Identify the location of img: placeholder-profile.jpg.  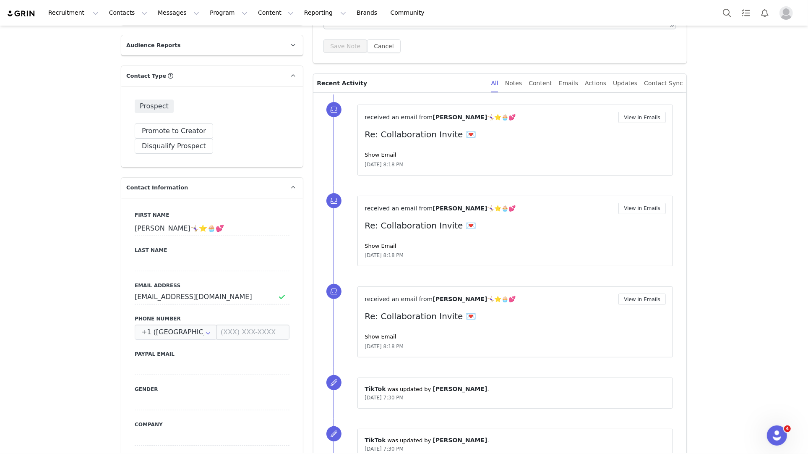
(787, 13).